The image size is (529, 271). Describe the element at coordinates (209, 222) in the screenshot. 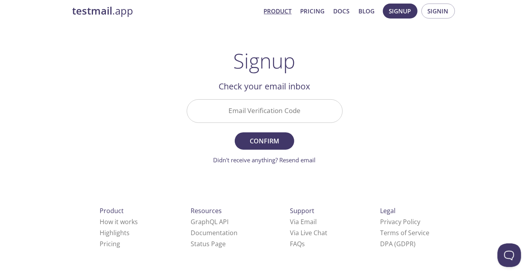

I see `a: GraphQL API` at that location.